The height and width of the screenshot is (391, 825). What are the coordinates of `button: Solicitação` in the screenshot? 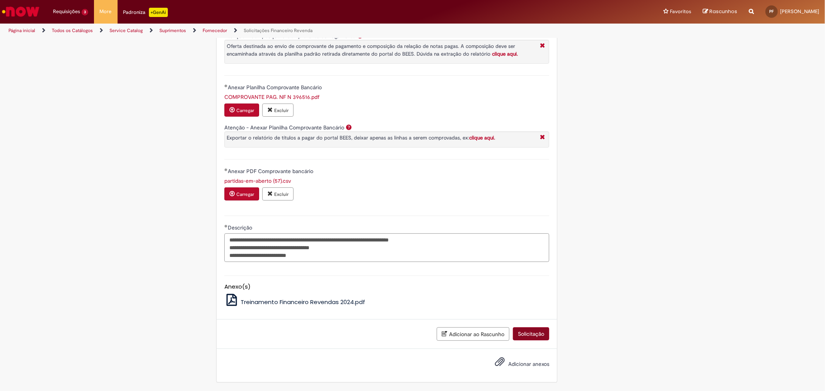 It's located at (531, 334).